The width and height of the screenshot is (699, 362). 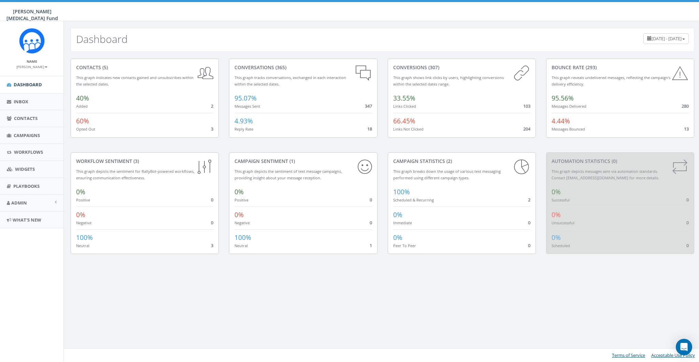 What do you see at coordinates (404, 121) in the screenshot?
I see `span: 66.45%` at bounding box center [404, 121].